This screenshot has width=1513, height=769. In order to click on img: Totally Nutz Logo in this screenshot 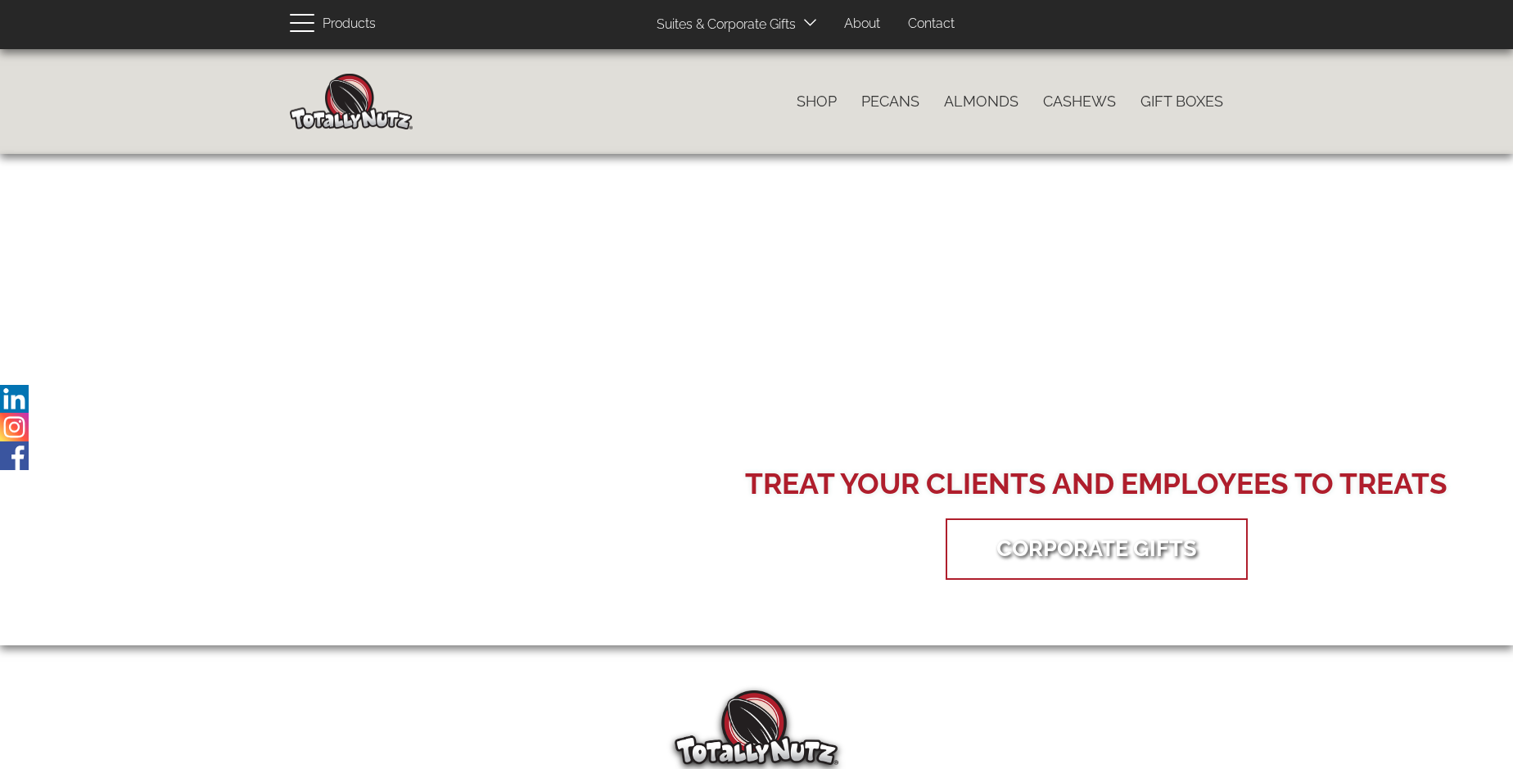, I will do `click(757, 727)`.